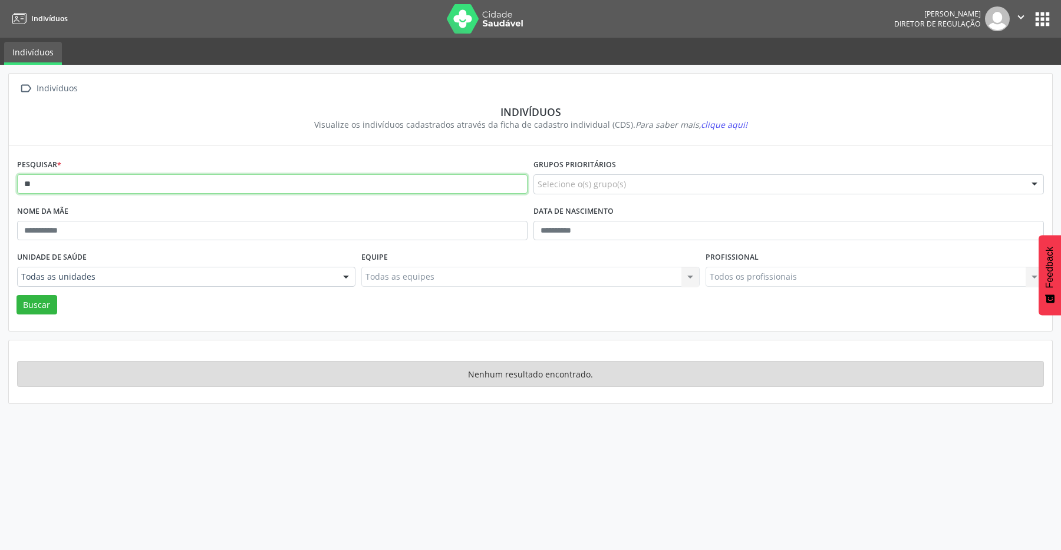  I want to click on div: Nenhum resultado encontrado., so click(530, 374).